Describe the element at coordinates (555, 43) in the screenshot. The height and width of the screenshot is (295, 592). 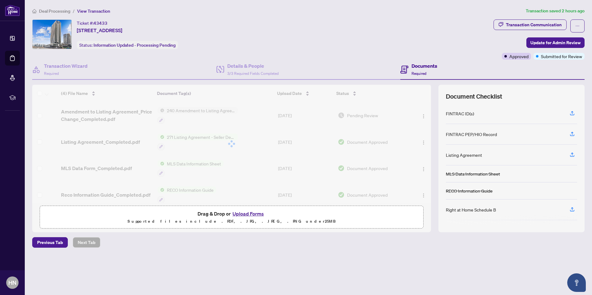
I see `span: Update for Admin Review` at that location.